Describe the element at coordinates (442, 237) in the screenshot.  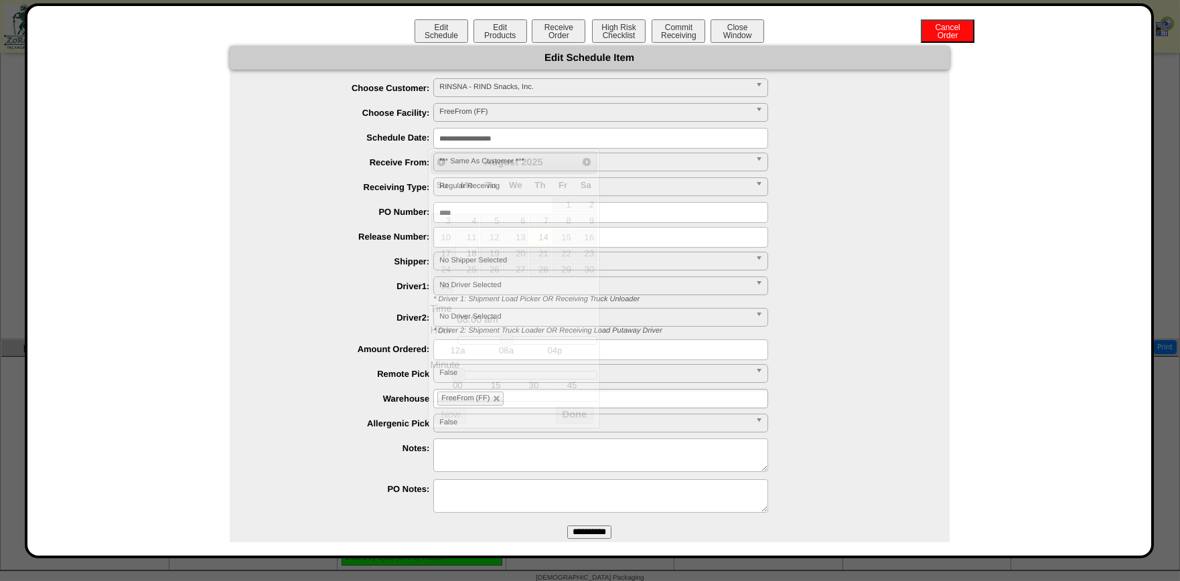
I see `a: 10` at that location.